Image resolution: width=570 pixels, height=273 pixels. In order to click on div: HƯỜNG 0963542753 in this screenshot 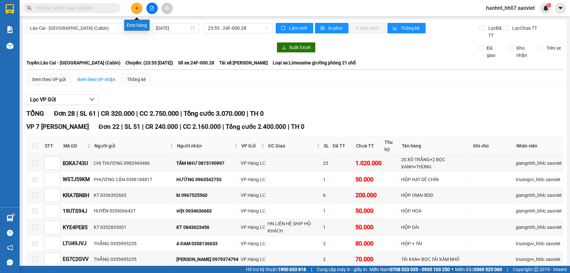, I will do `click(208, 179)`.